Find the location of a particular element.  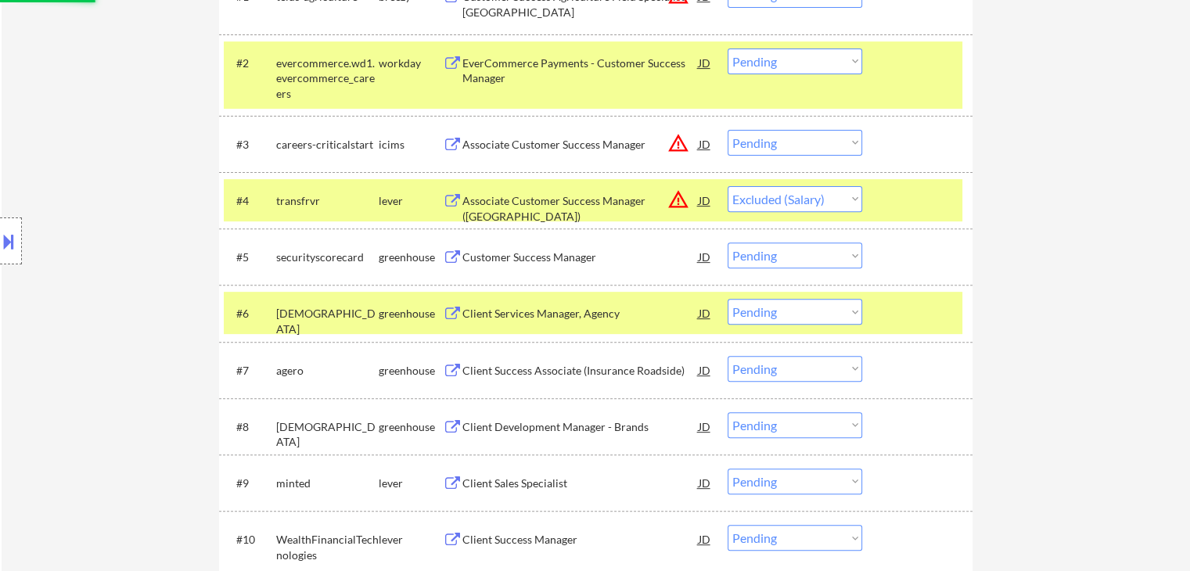

div: #9 is located at coordinates (250, 483).